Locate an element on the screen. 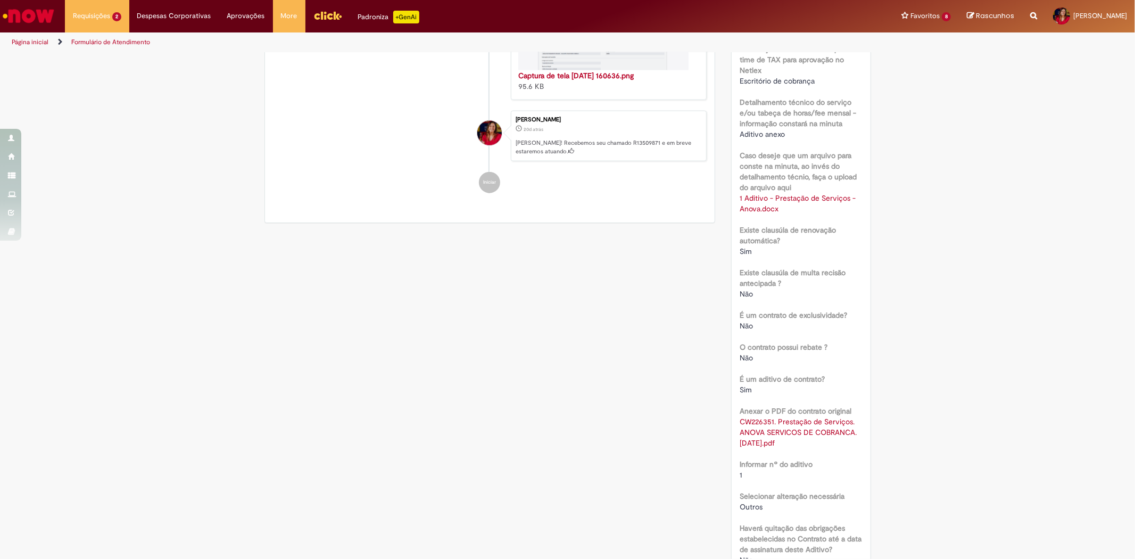  span: More is located at coordinates (289, 16).